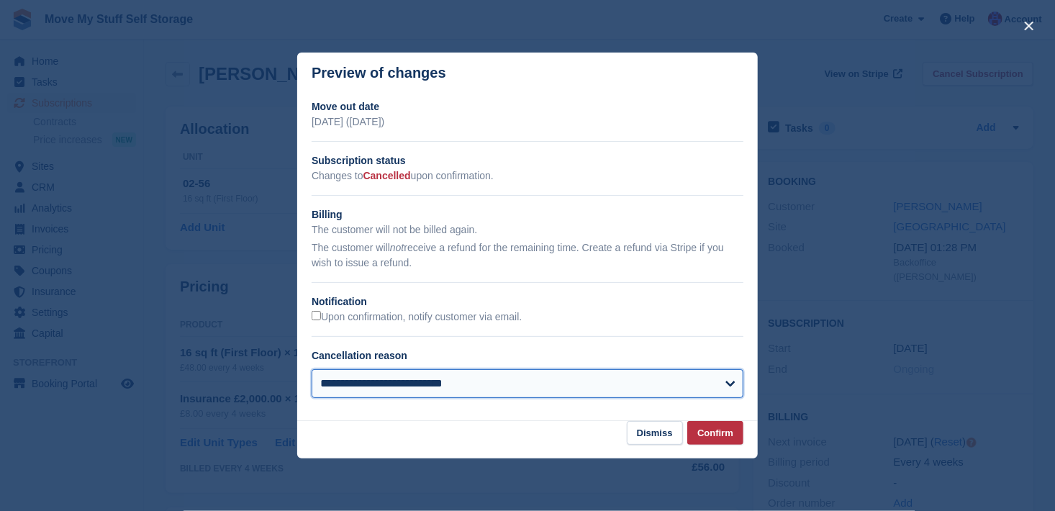  Describe the element at coordinates (379, 73) in the screenshot. I see `p: Preview of changes` at that location.